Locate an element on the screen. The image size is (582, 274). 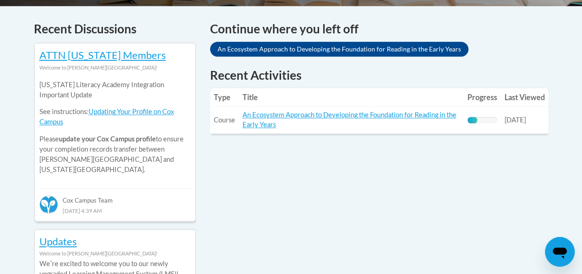
h4: Continue where you left off is located at coordinates (379, 29).